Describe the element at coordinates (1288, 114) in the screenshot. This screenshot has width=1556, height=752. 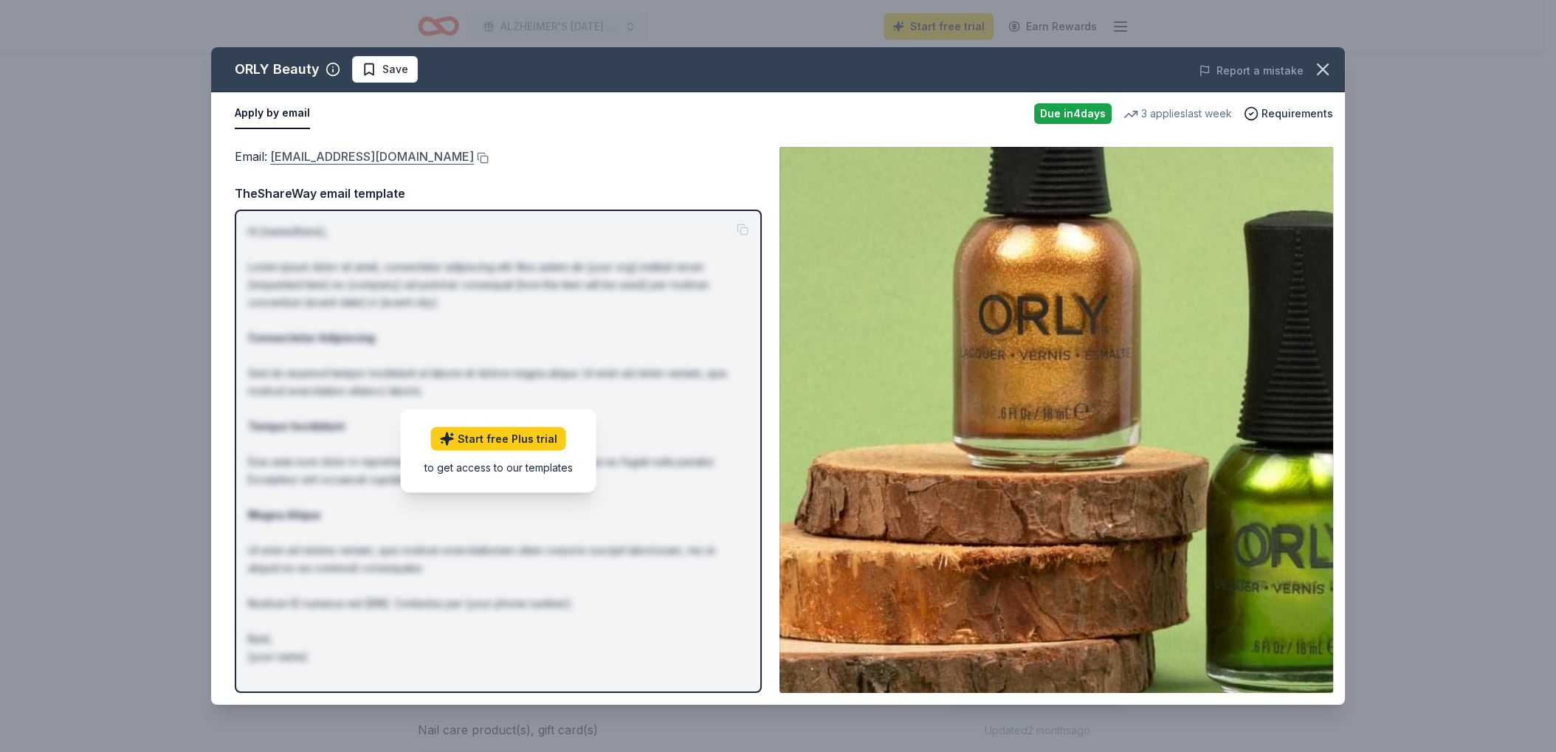
I see `button: Requirements` at that location.